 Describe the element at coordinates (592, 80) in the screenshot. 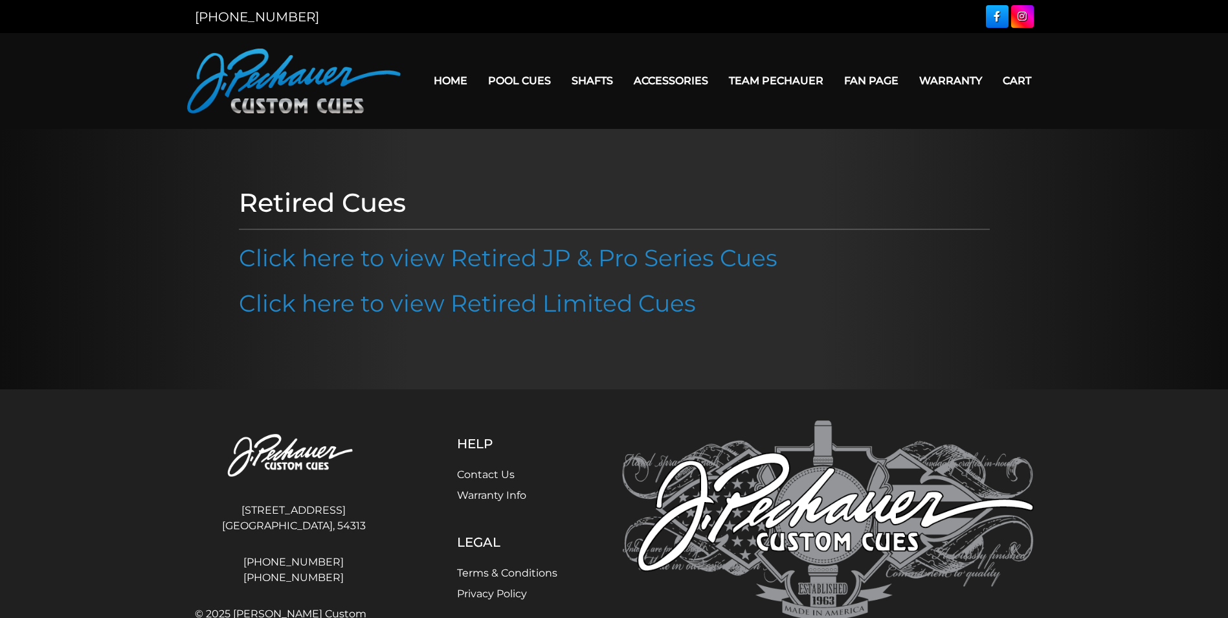

I see `a: Shafts` at that location.